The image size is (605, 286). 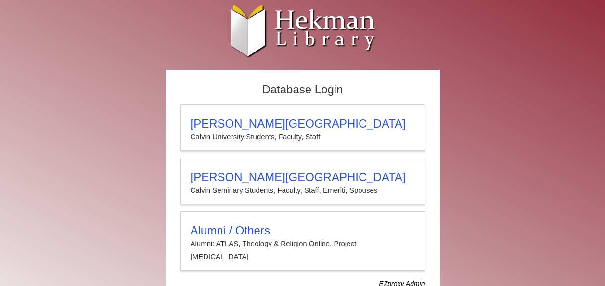 What do you see at coordinates (302, 230) in the screenshot?
I see `h3: Alumni / Others` at bounding box center [302, 230].